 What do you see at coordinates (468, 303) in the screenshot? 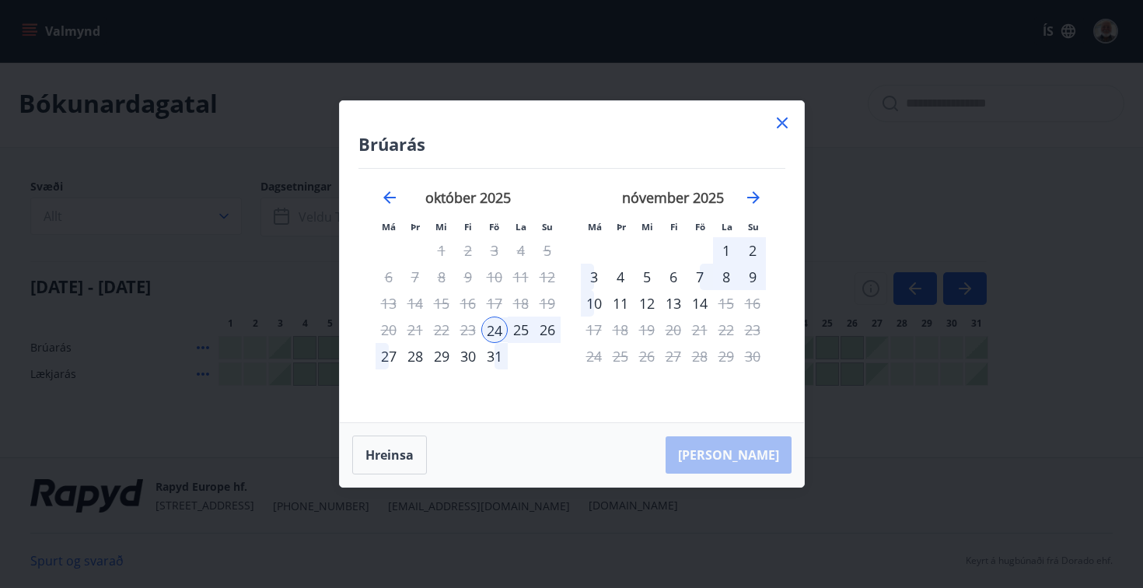
I see `td: Not available. fimmtudagur, 16. október 2025` at bounding box center [468, 303].